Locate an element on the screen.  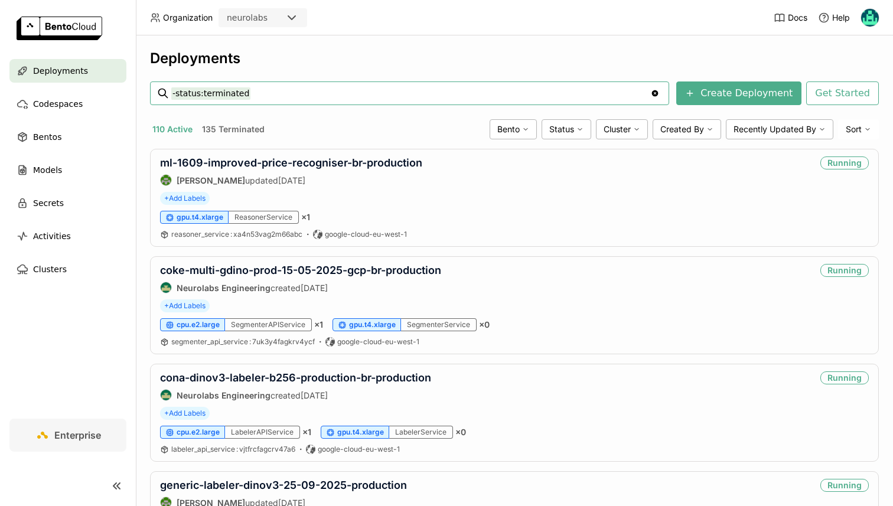
span: Activities is located at coordinates (52, 236).